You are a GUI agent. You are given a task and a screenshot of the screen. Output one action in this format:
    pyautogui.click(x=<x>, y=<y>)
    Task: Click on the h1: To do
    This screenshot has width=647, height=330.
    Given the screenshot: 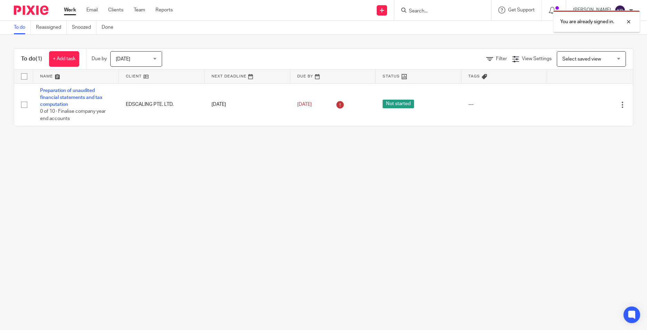 What is the action you would take?
    pyautogui.click(x=31, y=59)
    